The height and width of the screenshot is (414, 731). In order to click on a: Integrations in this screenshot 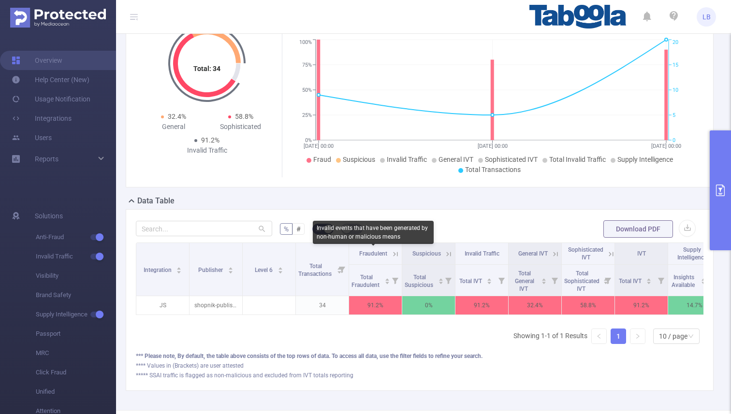, I will do `click(42, 118)`.